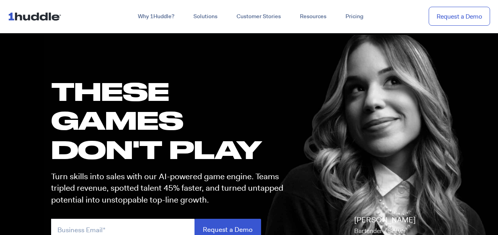 The image size is (498, 235). What do you see at coordinates (380, 231) in the screenshot?
I see `span: Bartender / Server` at bounding box center [380, 231].